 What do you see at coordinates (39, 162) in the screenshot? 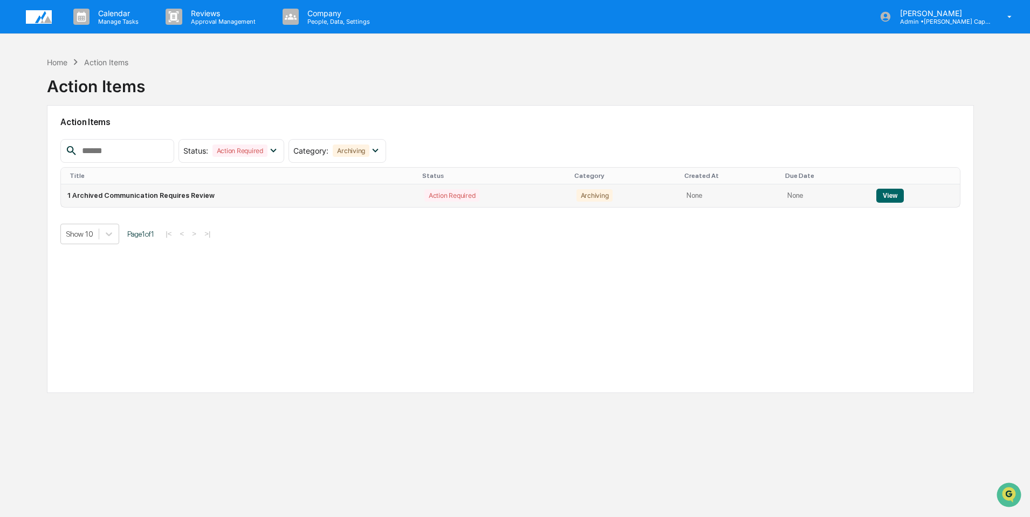
I see `a: 🔎Data Lookup` at bounding box center [39, 162].